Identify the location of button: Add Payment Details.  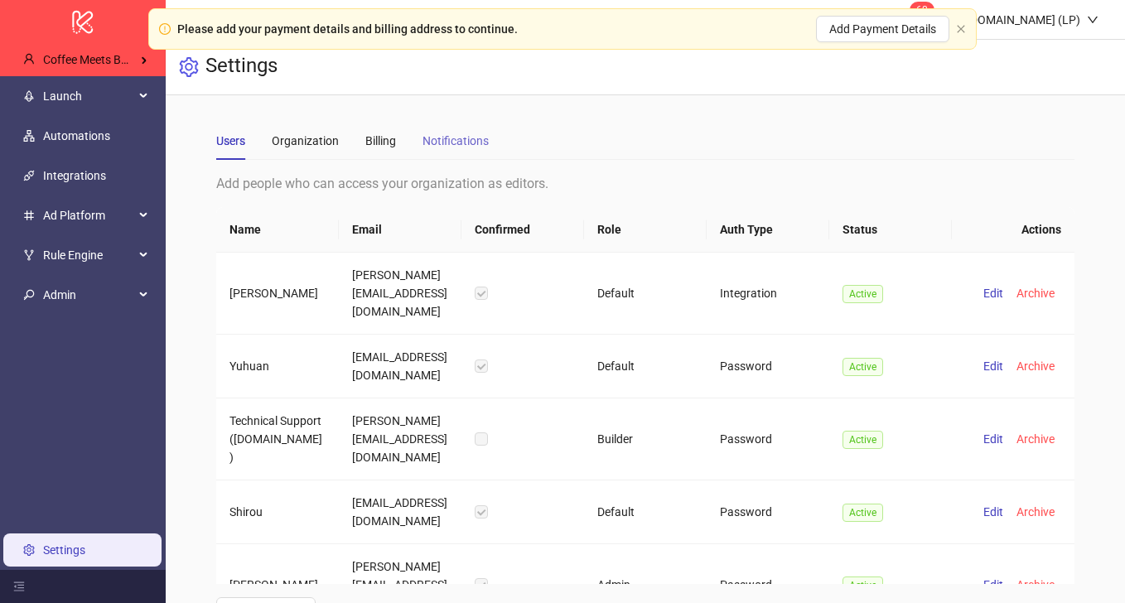
(882, 29).